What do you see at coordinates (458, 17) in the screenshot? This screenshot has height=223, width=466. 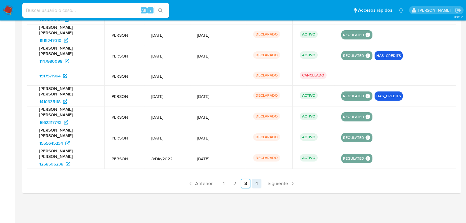 I see `span: 3.161.2` at bounding box center [458, 17].